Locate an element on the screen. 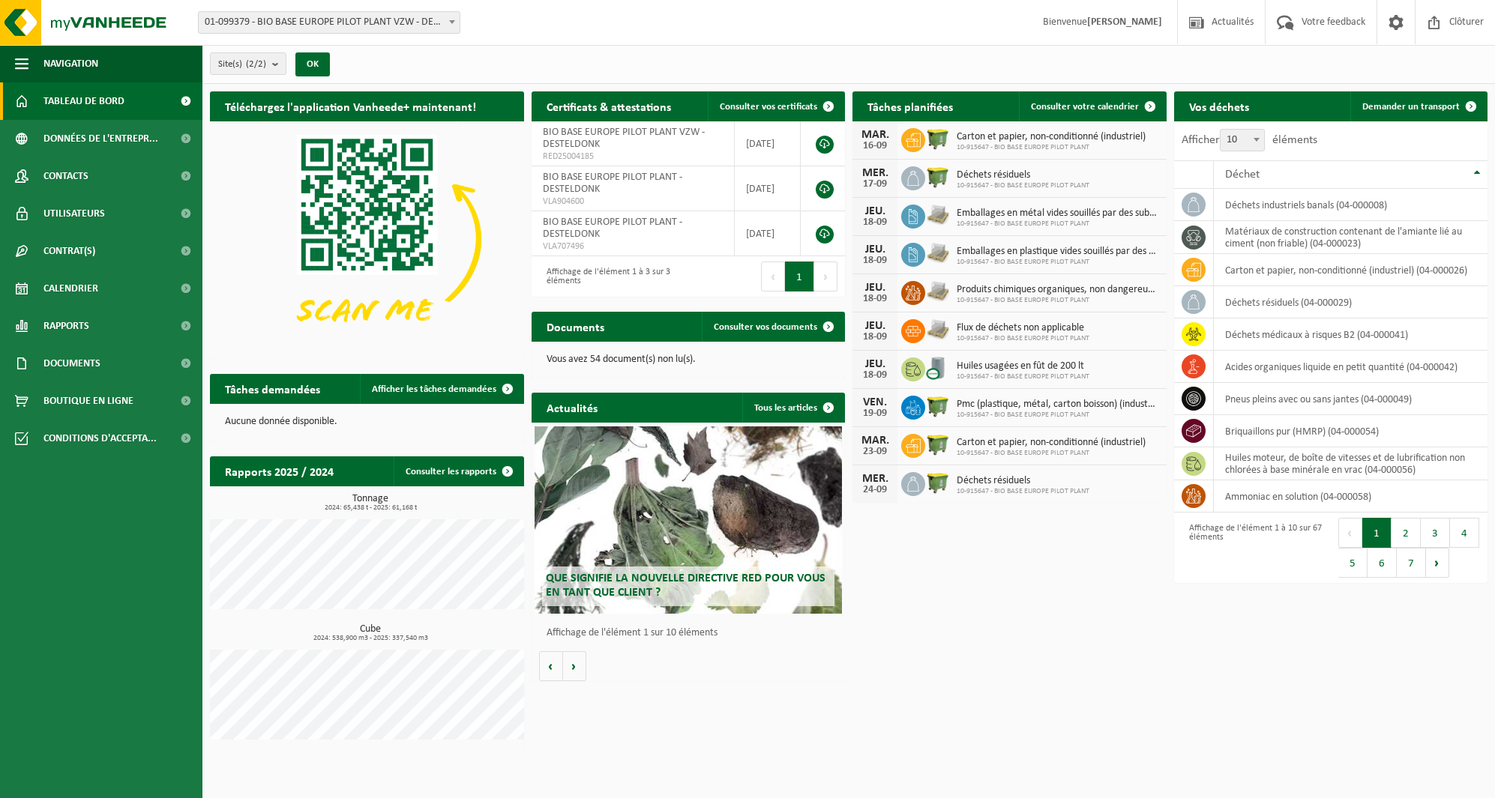  p: Vous avez 54 document(s) non lu(s). is located at coordinates (688, 360).